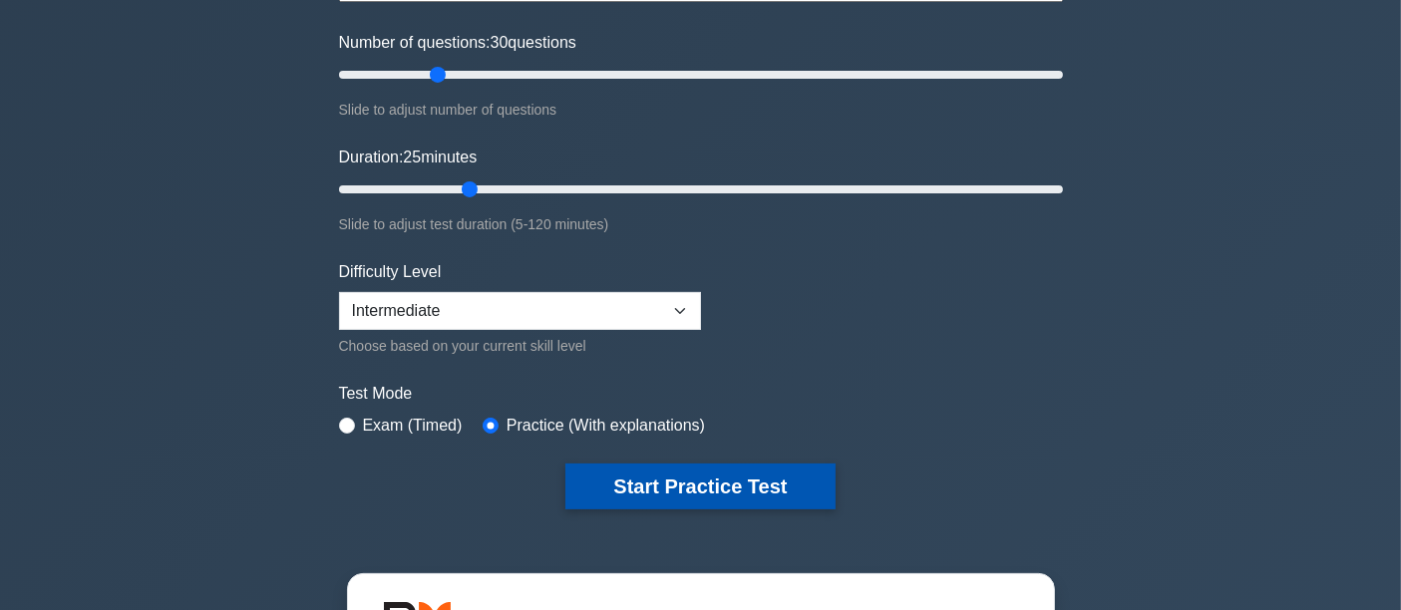 The height and width of the screenshot is (610, 1401). Describe the element at coordinates (408, 158) in the screenshot. I see `label: Duration: minutes` at that location.